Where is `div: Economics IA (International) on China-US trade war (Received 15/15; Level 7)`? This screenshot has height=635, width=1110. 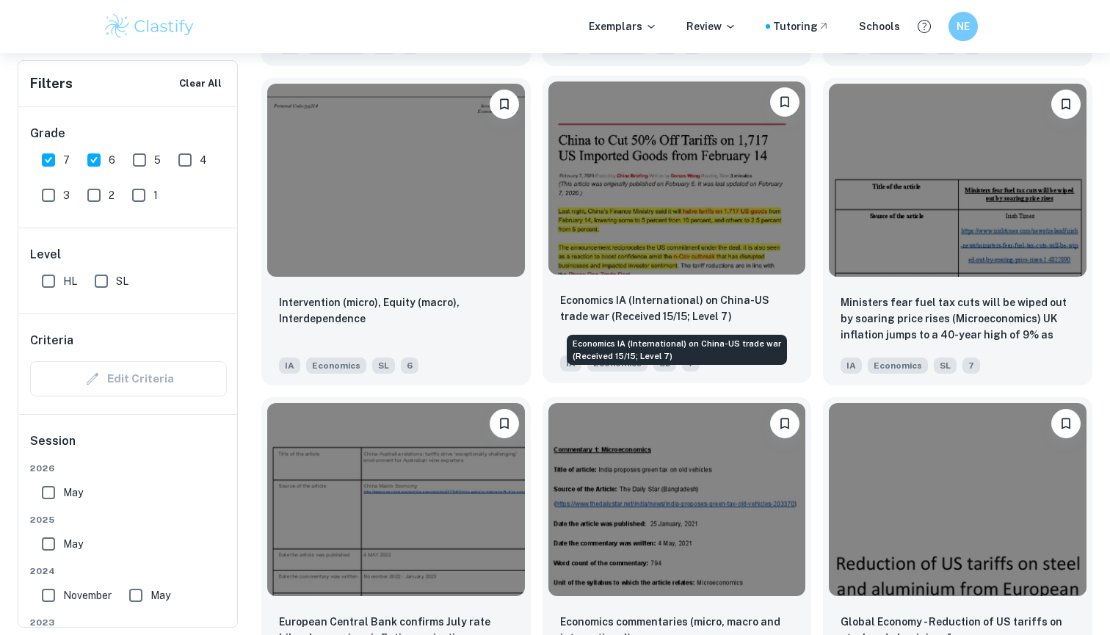 div: Economics IA (International) on China-US trade war (Received 15/15; Level 7) is located at coordinates (677, 350).